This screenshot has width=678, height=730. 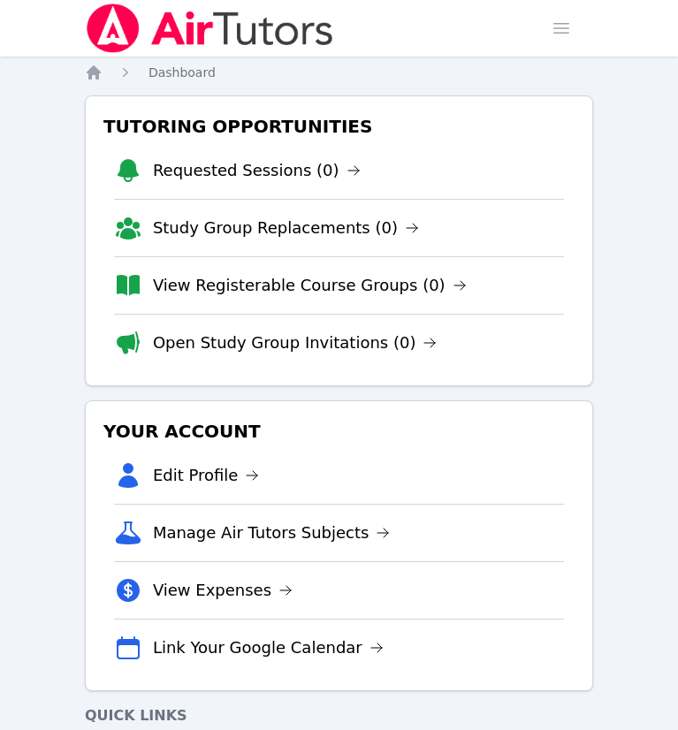 I want to click on nav: Breadcrumb, so click(x=339, y=72).